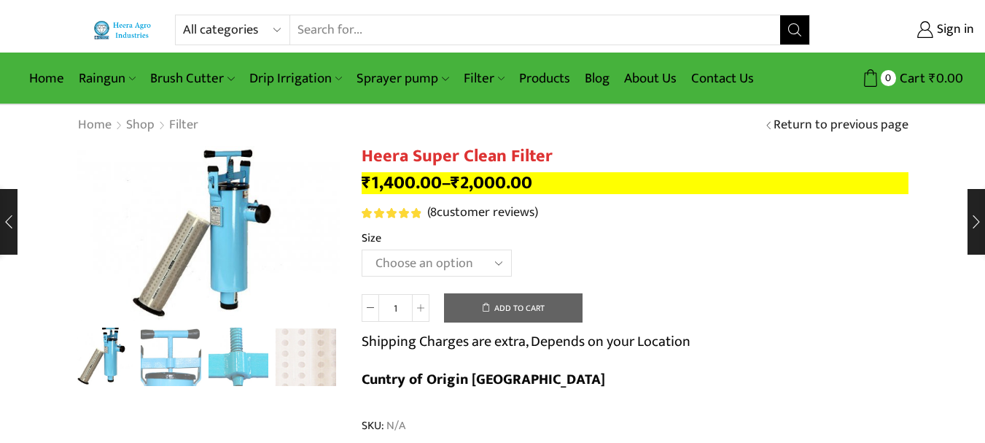 The width and height of the screenshot is (985, 443). Describe the element at coordinates (903, 30) in the screenshot. I see `a: Sign in` at that location.